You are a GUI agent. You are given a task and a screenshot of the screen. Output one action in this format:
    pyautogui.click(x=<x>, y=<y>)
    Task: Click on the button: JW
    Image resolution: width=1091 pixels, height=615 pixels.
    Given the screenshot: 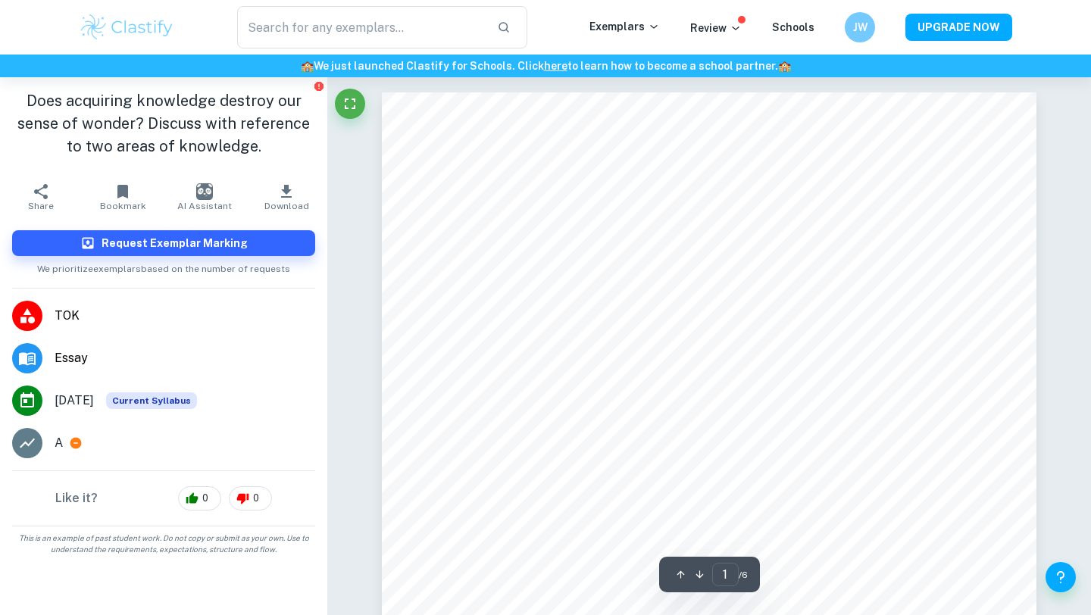 What is the action you would take?
    pyautogui.click(x=860, y=27)
    